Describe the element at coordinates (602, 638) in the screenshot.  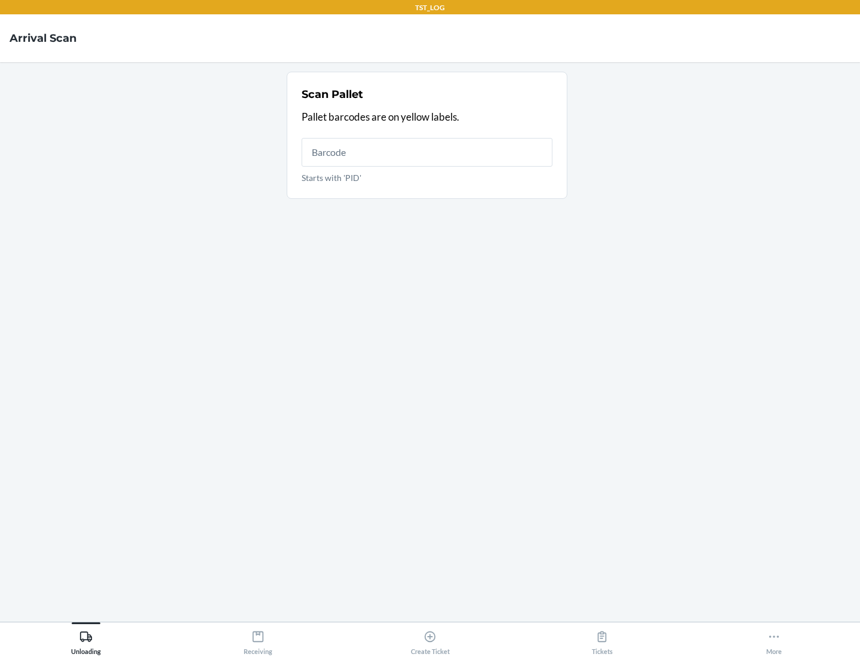
I see `button: Tickets` at that location.